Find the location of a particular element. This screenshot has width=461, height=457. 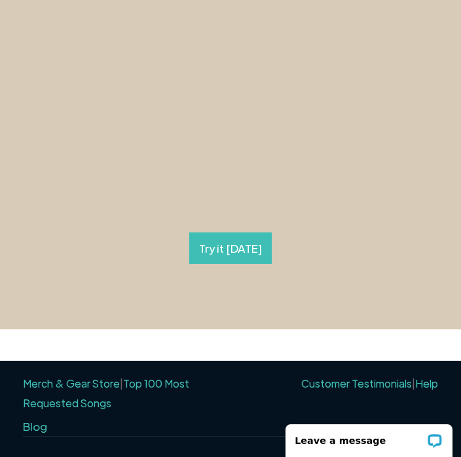

a: Blog is located at coordinates (35, 426).